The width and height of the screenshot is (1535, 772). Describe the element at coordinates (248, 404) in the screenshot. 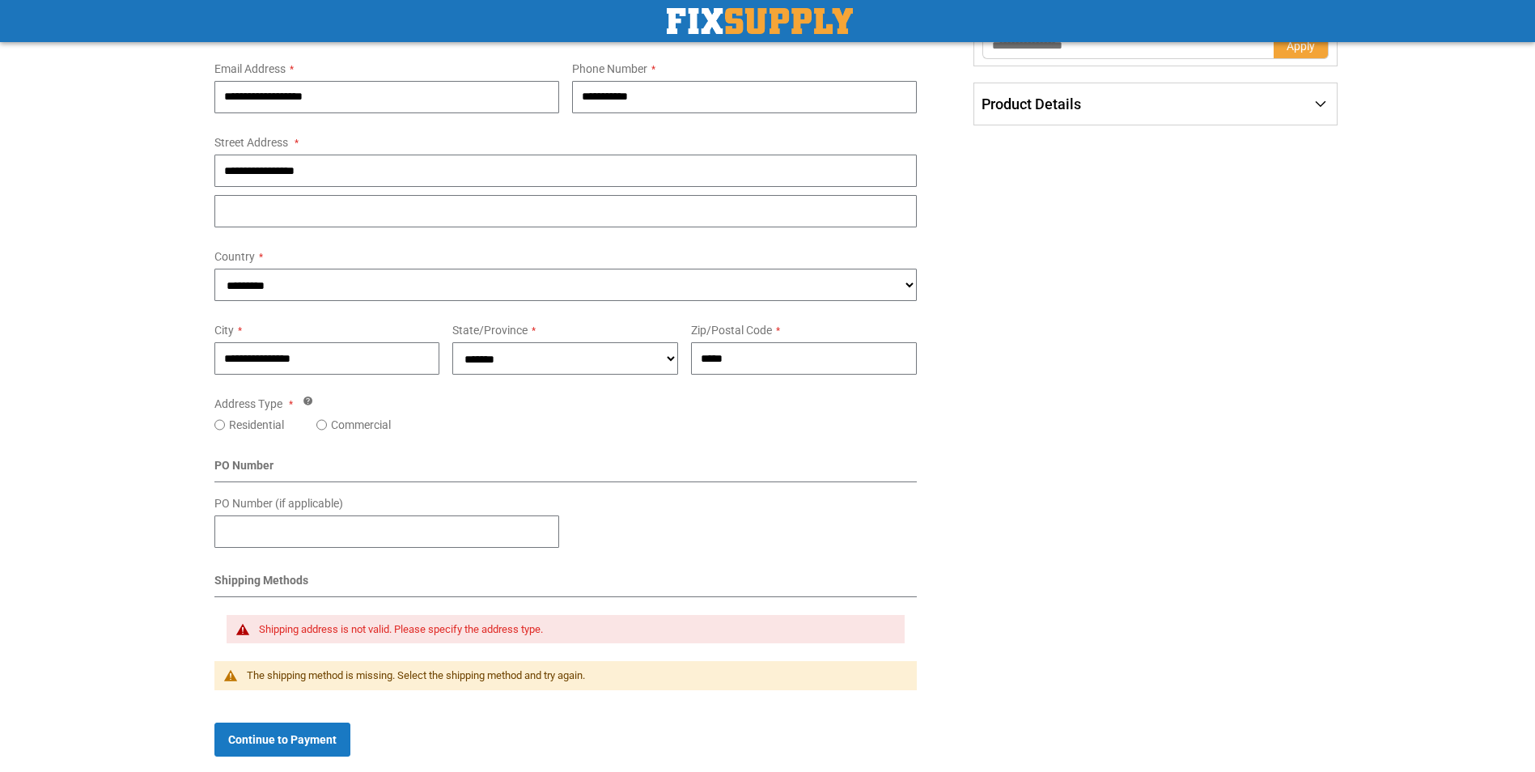

I see `span: Address Type` at that location.